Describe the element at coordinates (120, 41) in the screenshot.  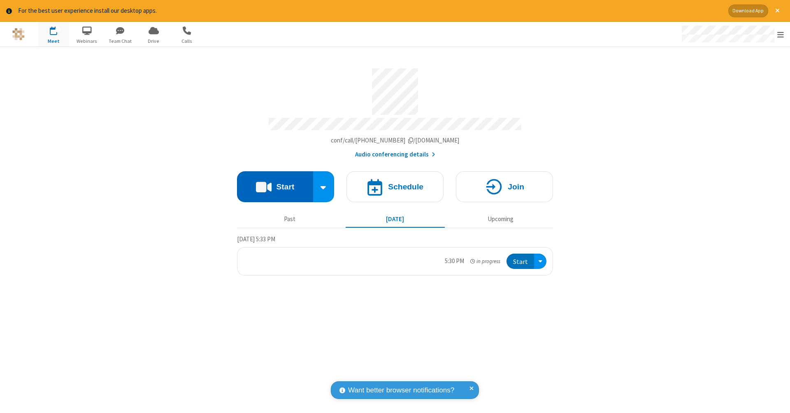
I see `span: Team Chat` at that location.